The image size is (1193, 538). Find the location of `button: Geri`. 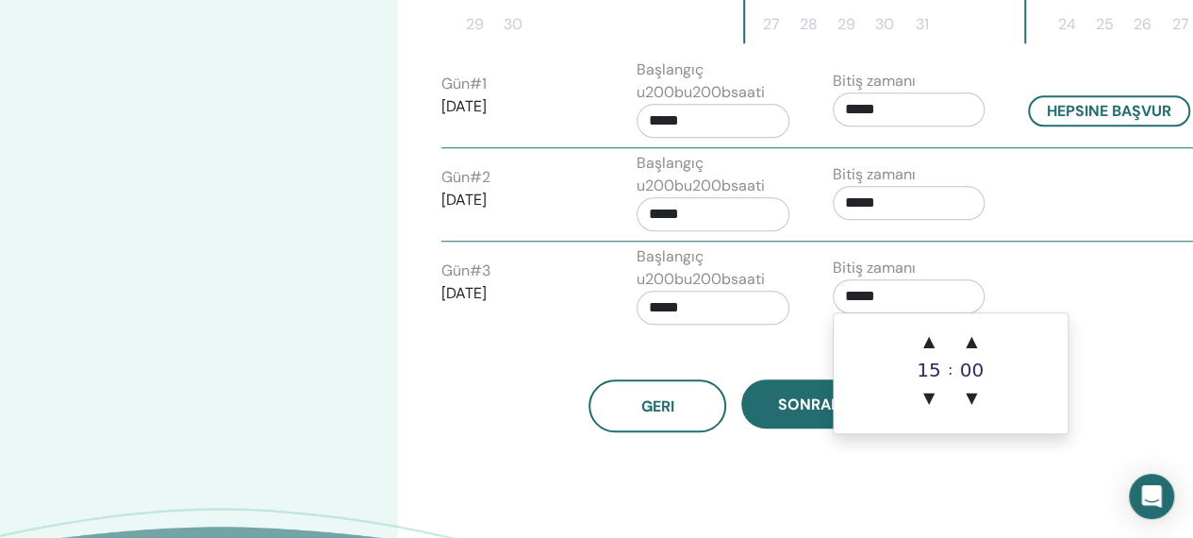

button: Geri is located at coordinates (657, 406).